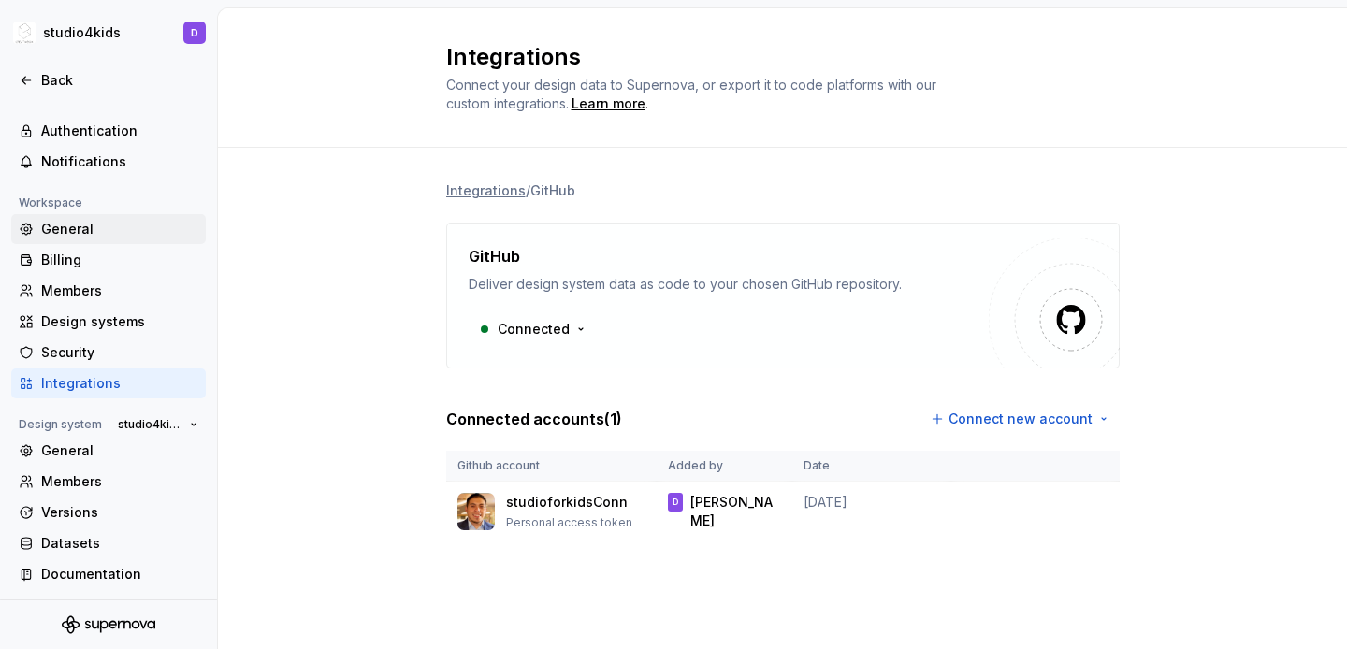  What do you see at coordinates (108, 80) in the screenshot?
I see `a: Back` at bounding box center [108, 80].